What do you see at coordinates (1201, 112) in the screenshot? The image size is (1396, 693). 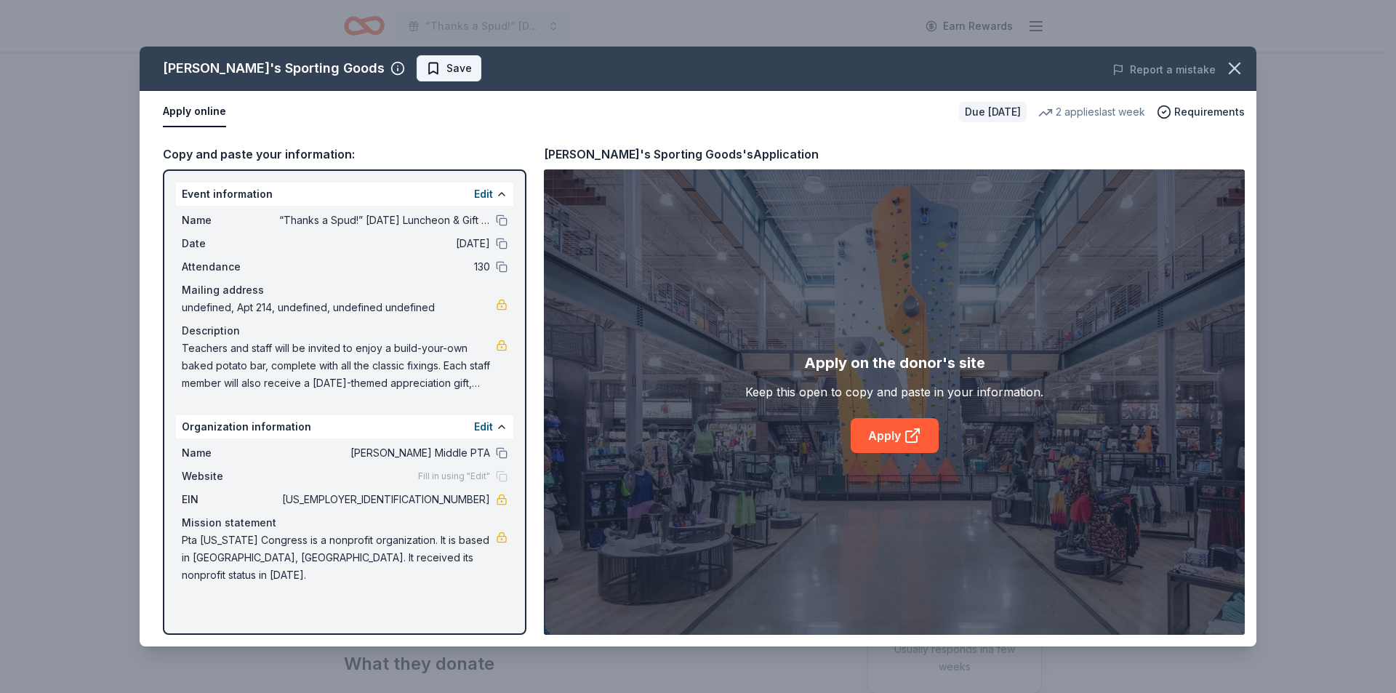 I see `button: Requirements` at bounding box center [1201, 112].